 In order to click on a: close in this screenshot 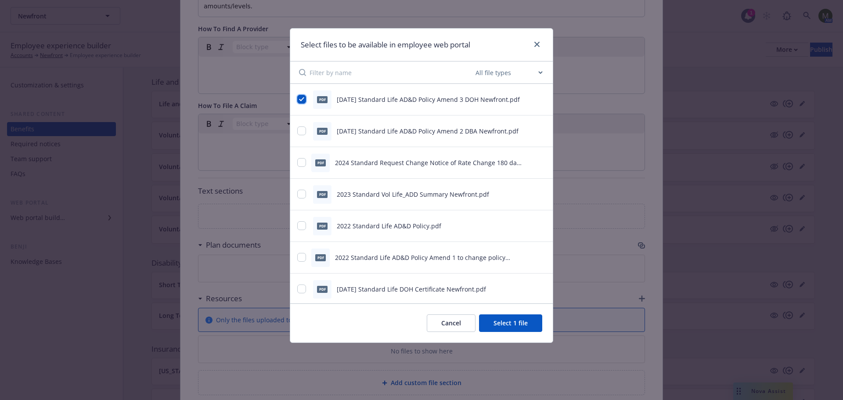, I will do `click(537, 44)`.